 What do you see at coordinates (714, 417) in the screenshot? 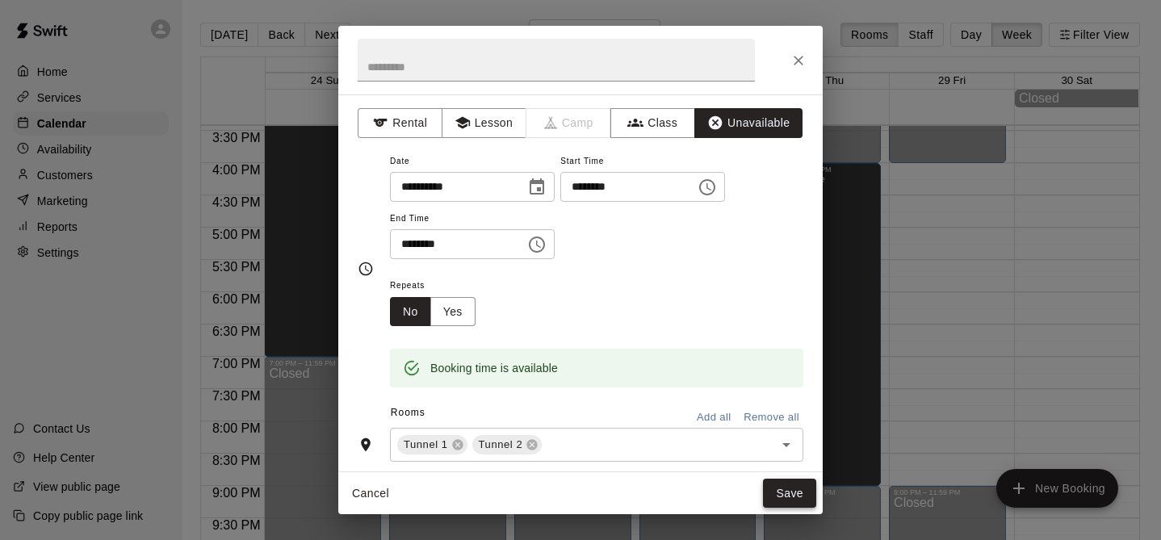
I see `button: Add all` at bounding box center [714, 417].